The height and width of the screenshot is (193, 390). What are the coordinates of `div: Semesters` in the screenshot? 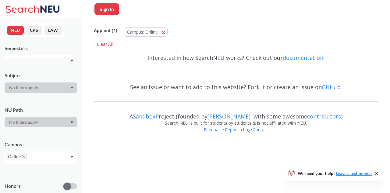 It's located at (41, 48).